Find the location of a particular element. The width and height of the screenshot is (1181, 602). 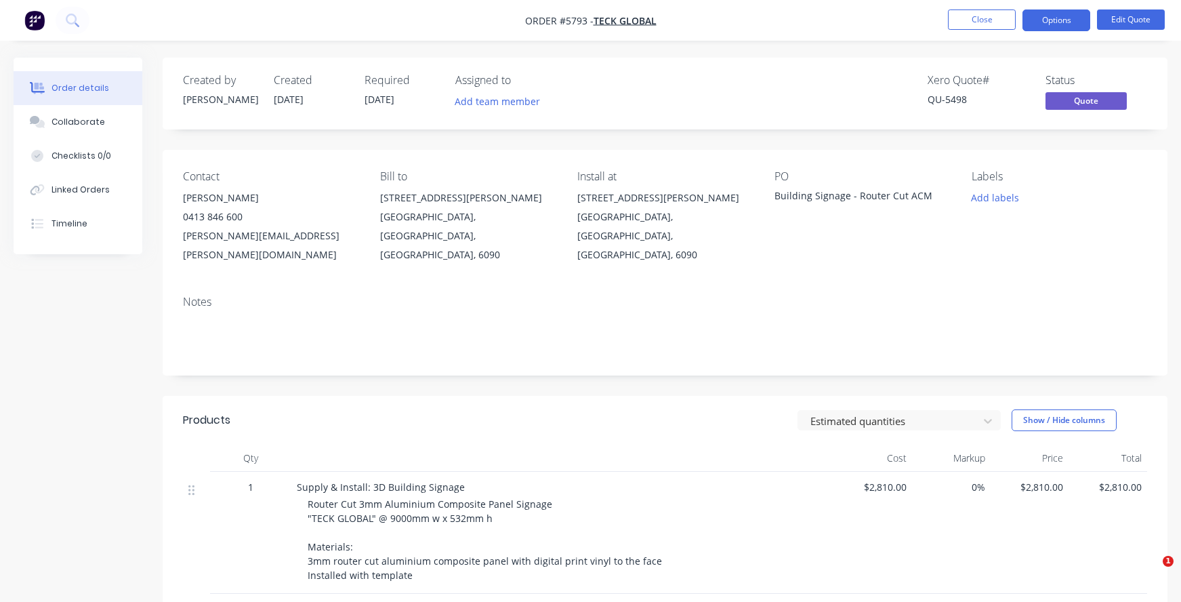

button: Timeline is located at coordinates (78, 224).